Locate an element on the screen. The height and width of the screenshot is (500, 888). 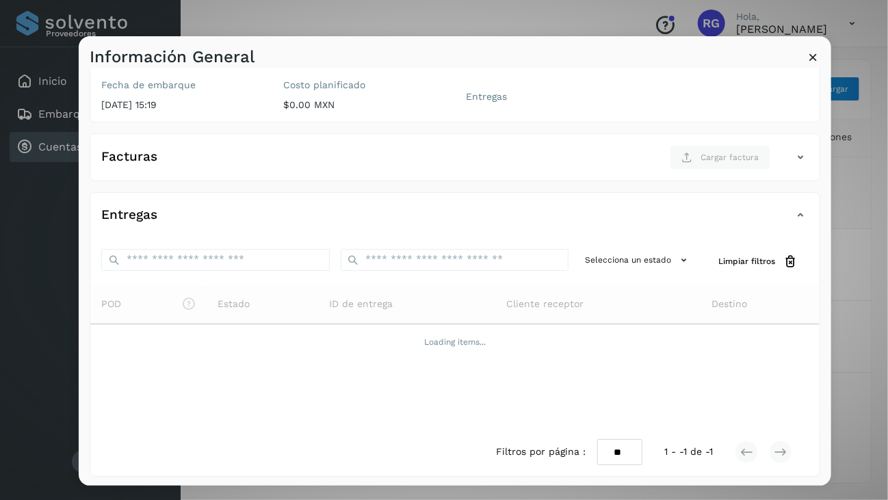
button: Limpiar filtros is located at coordinates (758, 261).